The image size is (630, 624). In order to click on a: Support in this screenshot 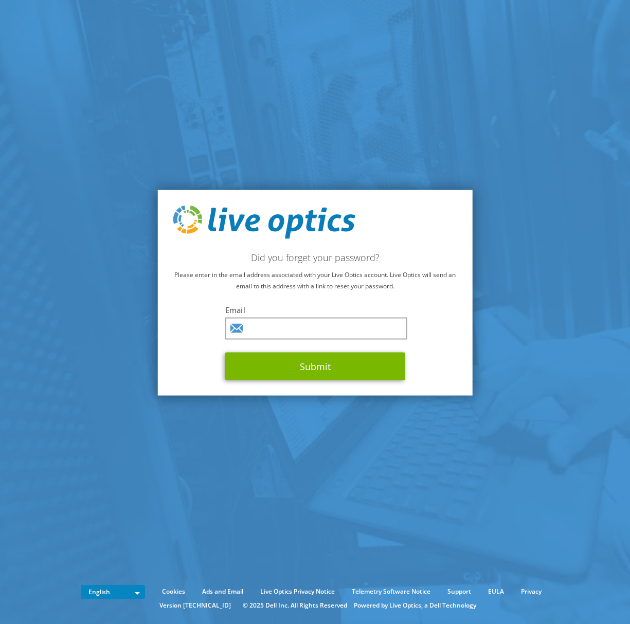, I will do `click(459, 592)`.